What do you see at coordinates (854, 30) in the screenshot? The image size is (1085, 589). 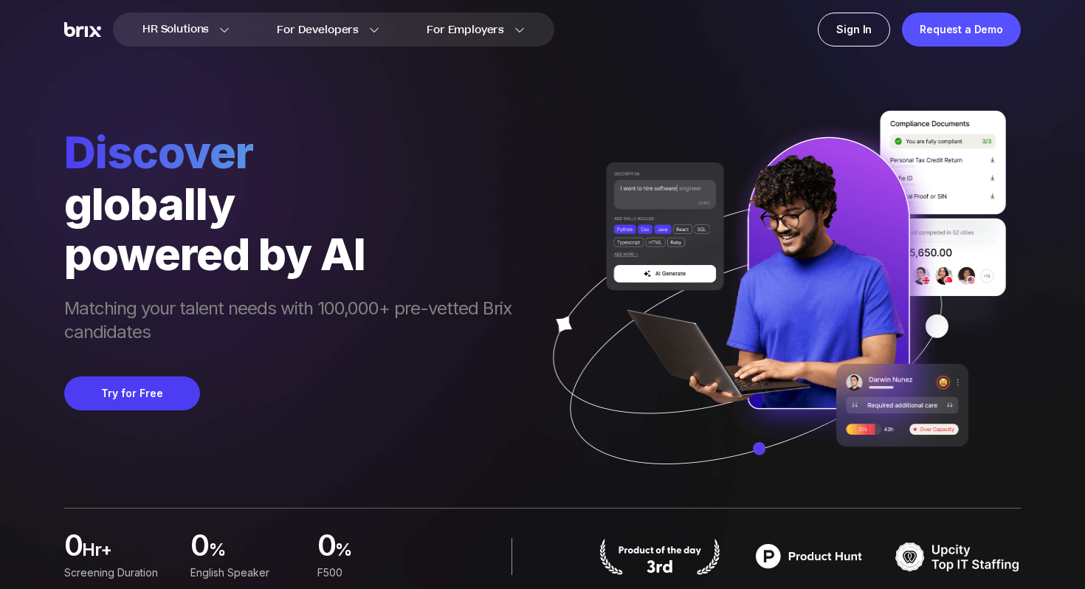 I see `a: Sign In` at bounding box center [854, 30].